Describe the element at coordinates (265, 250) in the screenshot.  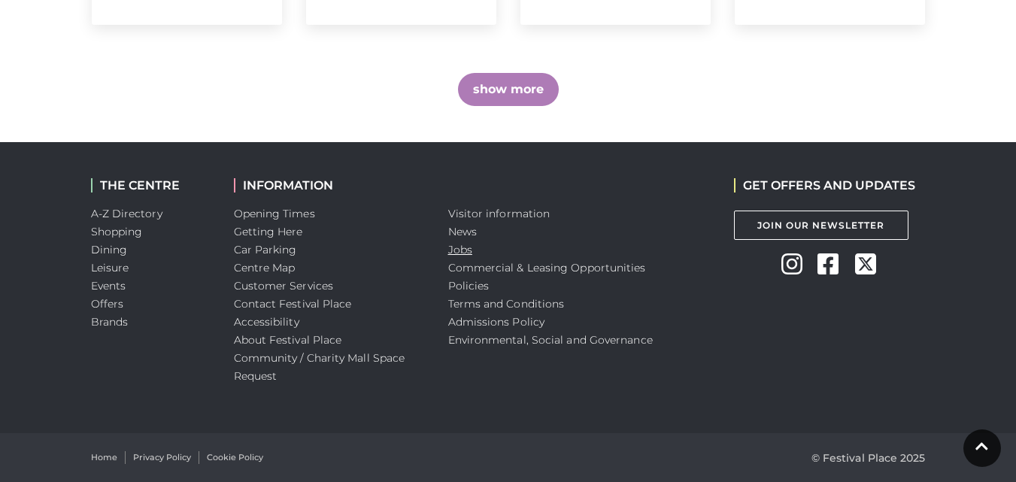
I see `a: Car Parking` at that location.